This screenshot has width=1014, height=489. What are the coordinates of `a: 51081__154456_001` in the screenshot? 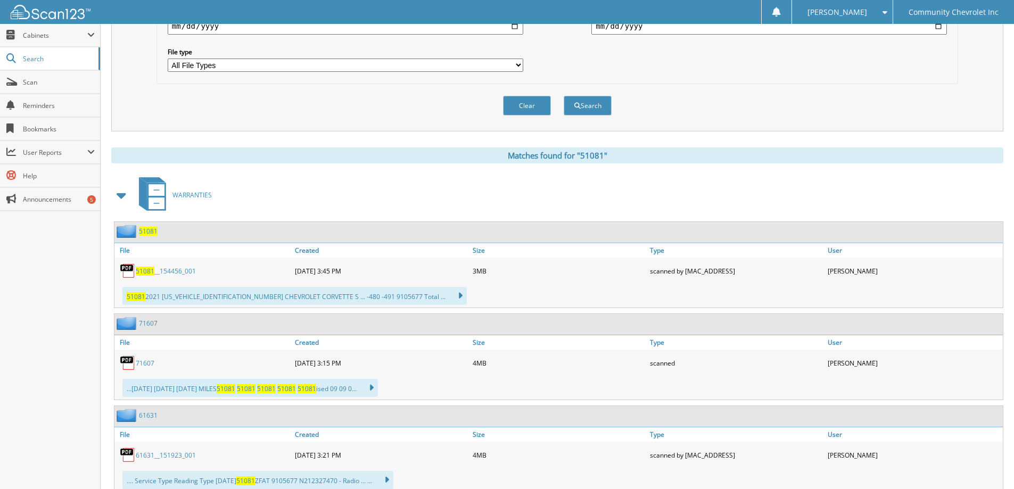 It's located at (165, 271).